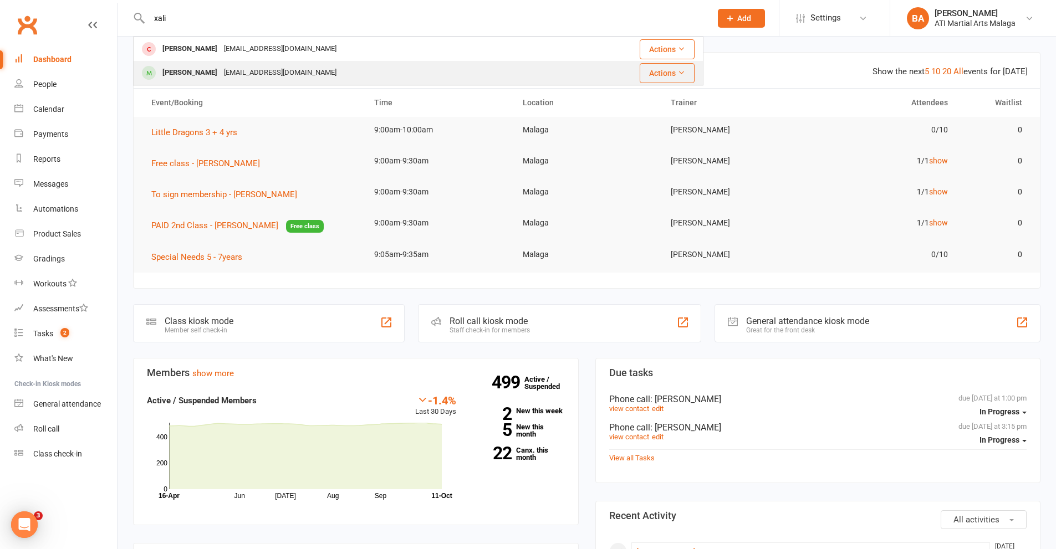 Image resolution: width=1056 pixels, height=549 pixels. What do you see at coordinates (65, 429) in the screenshot?
I see `a: Roll call` at bounding box center [65, 429].